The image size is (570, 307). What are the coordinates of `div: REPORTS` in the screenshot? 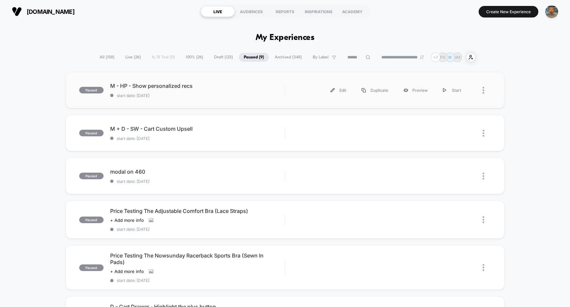 It's located at (285, 12).